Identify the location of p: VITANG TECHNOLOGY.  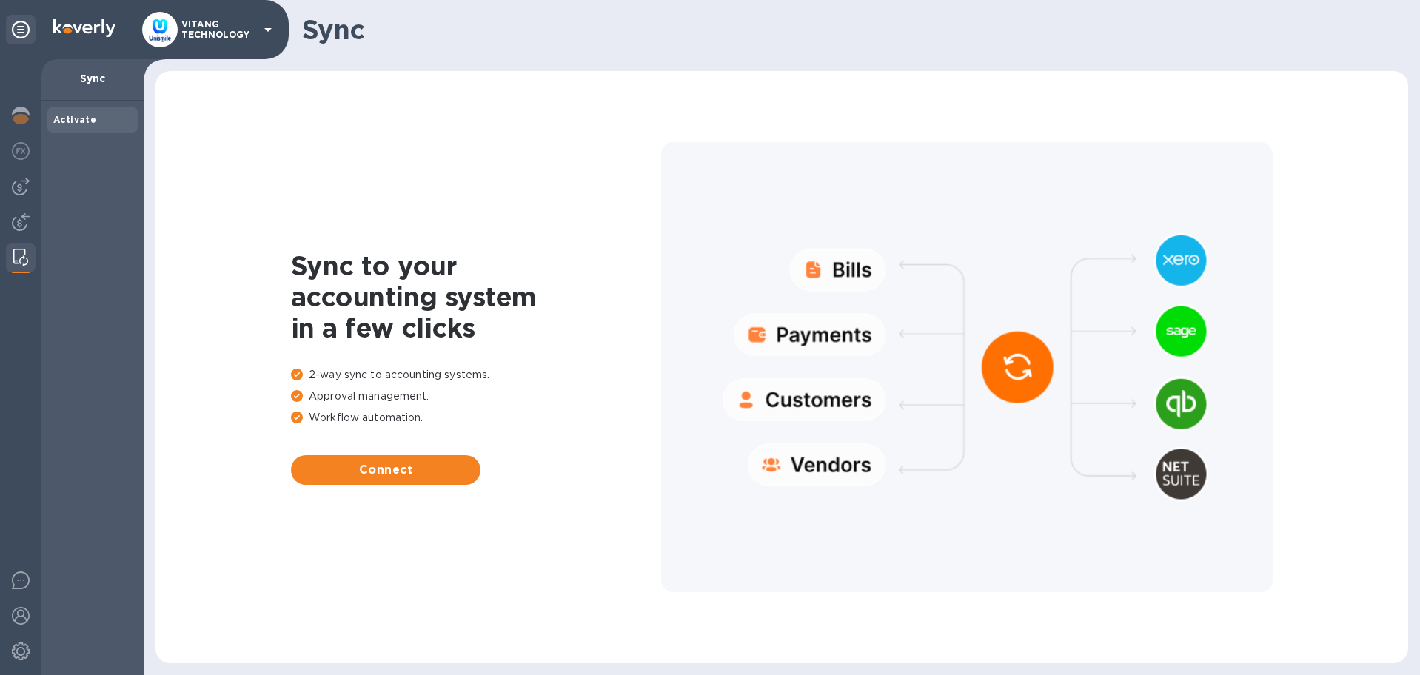
(218, 30).